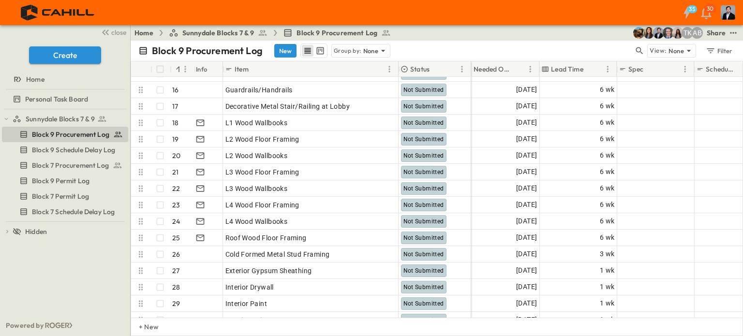 The width and height of the screenshot is (743, 336). What do you see at coordinates (658, 33) in the screenshot?
I see `img: Mike Daly (mdaly@cahill-sf.com)` at bounding box center [658, 33].